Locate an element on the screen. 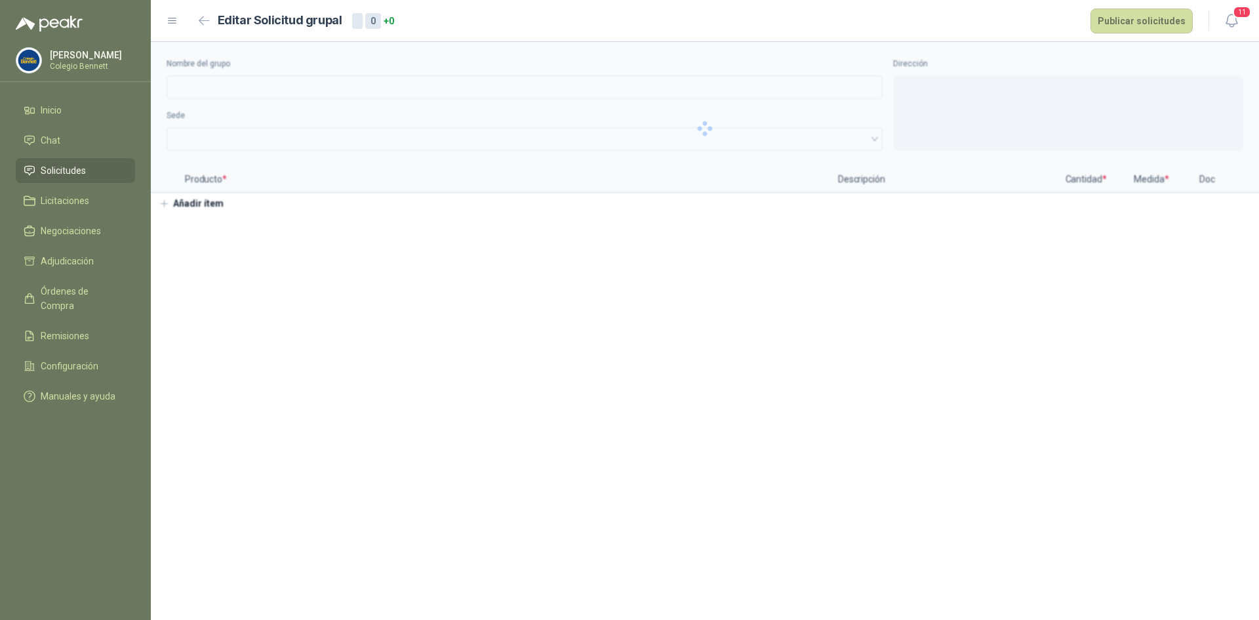 Image resolution: width=1259 pixels, height=620 pixels. span: + 0 is located at coordinates (389, 21).